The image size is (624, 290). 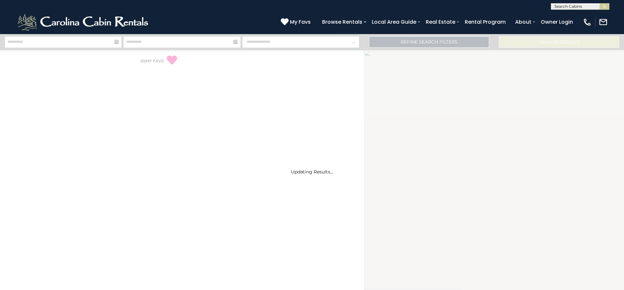 What do you see at coordinates (83, 22) in the screenshot?
I see `img: White-1-2.png` at bounding box center [83, 22].